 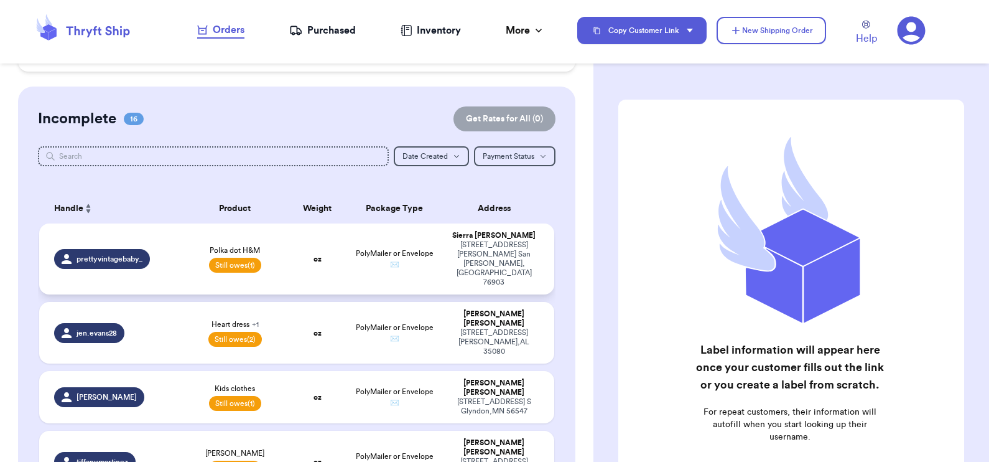 I want to click on div: More, so click(x=525, y=30).